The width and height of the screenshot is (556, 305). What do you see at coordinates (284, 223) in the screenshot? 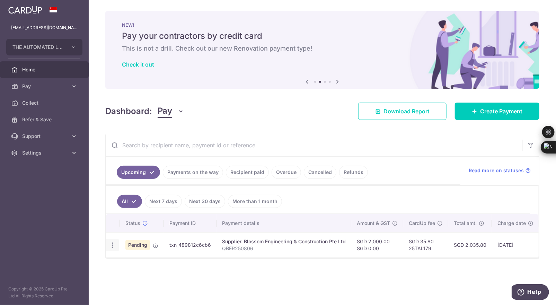
I see `th: Payment details` at bounding box center [284, 223].